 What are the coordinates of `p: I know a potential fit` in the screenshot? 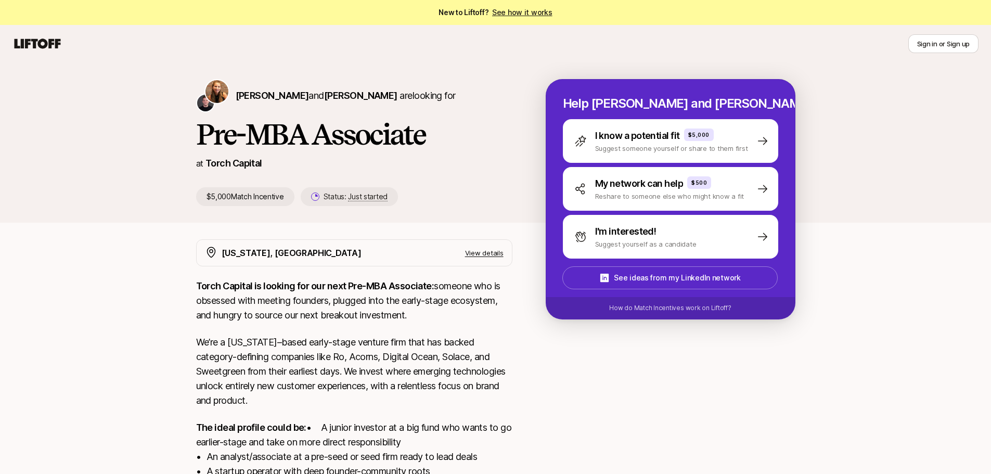 It's located at (637, 136).